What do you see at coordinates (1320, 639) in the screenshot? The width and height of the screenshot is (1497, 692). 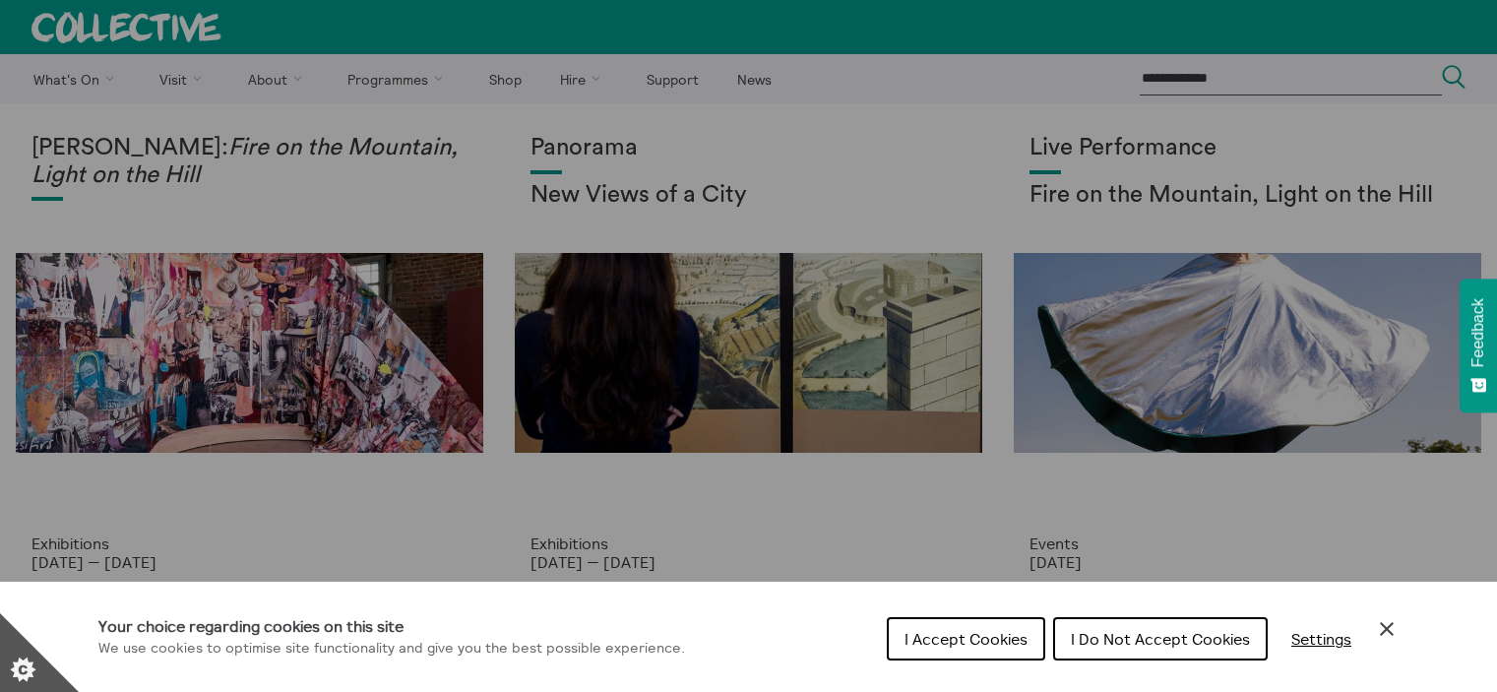 I see `button: Settings` at bounding box center [1320, 639].